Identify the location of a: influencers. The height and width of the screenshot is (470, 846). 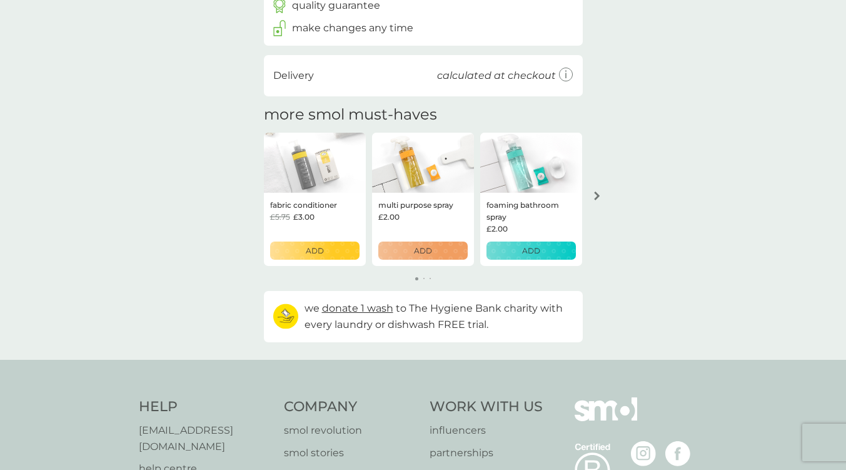
(486, 430).